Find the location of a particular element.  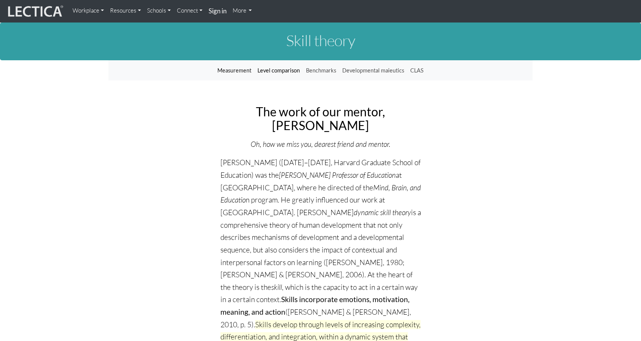

a: Resources is located at coordinates (125, 11).